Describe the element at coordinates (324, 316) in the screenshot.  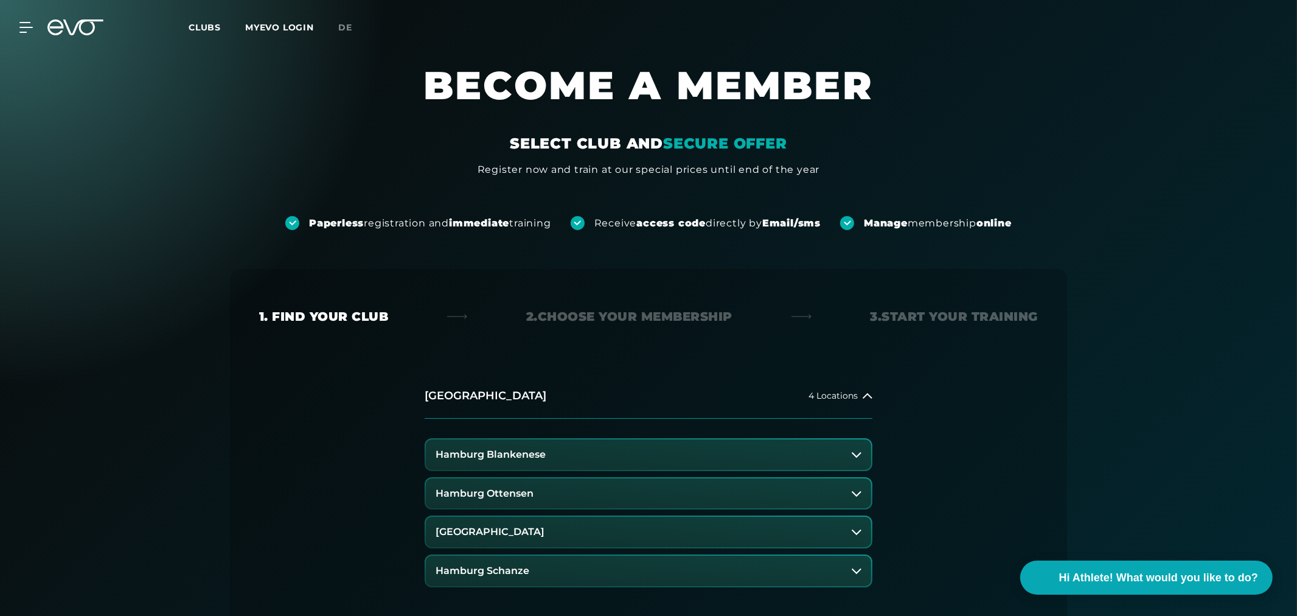
I see `div: 1. Find your club` at that location.